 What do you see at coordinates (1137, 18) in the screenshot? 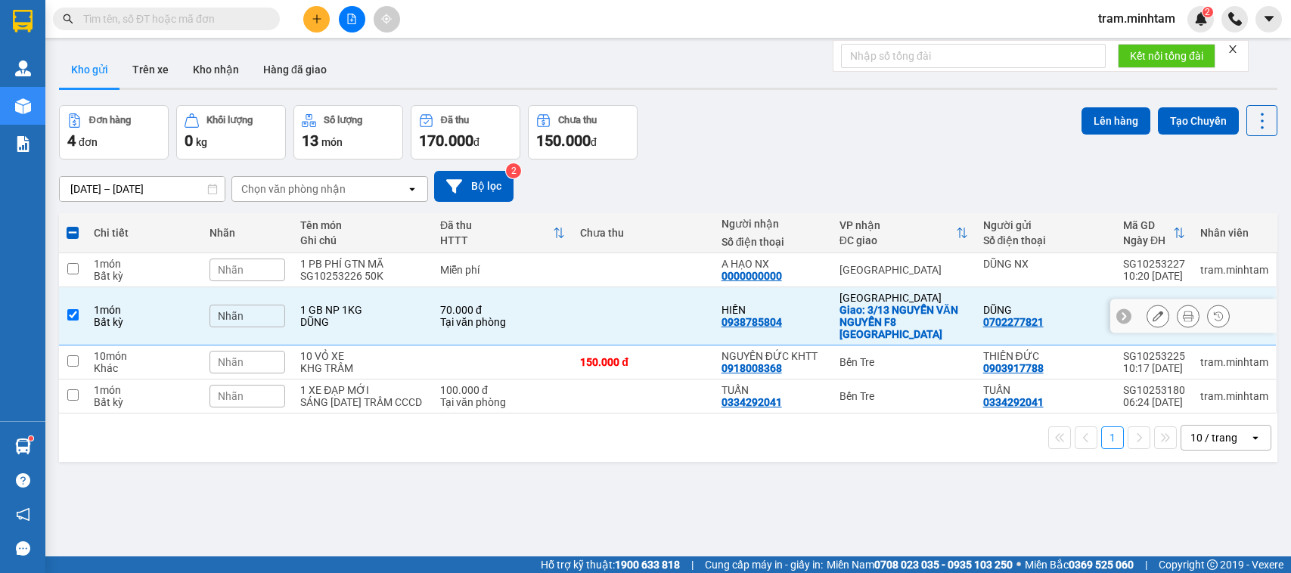
I see `span: tram.minhtam` at bounding box center [1137, 18].